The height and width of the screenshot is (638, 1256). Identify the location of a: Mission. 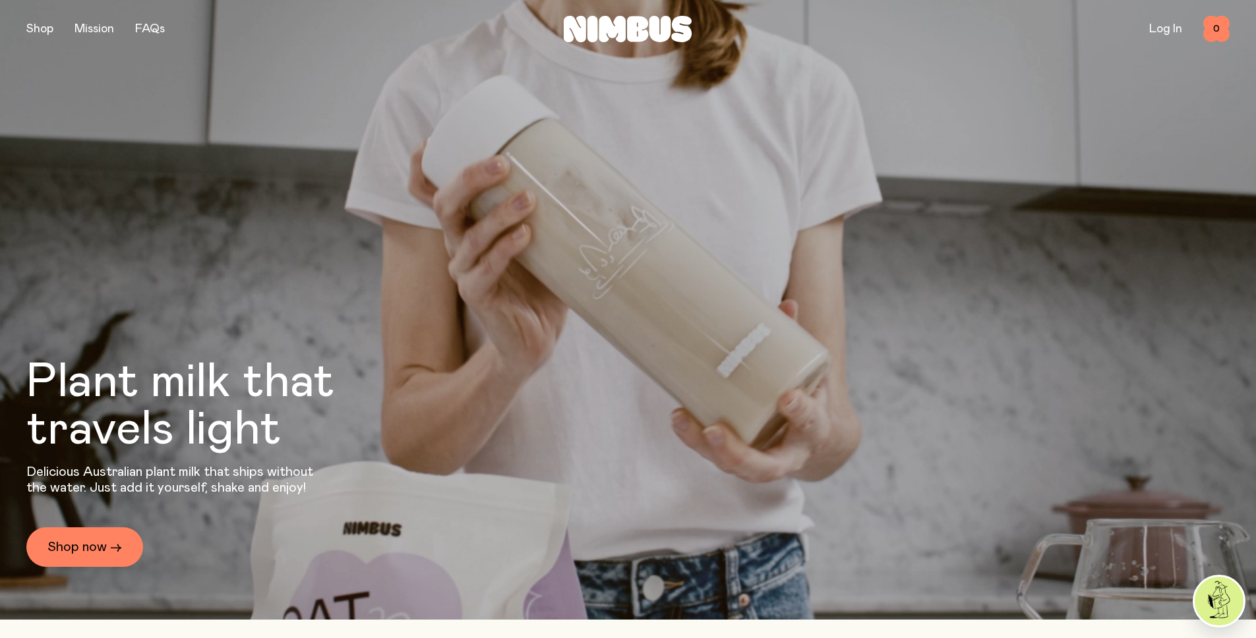
(94, 29).